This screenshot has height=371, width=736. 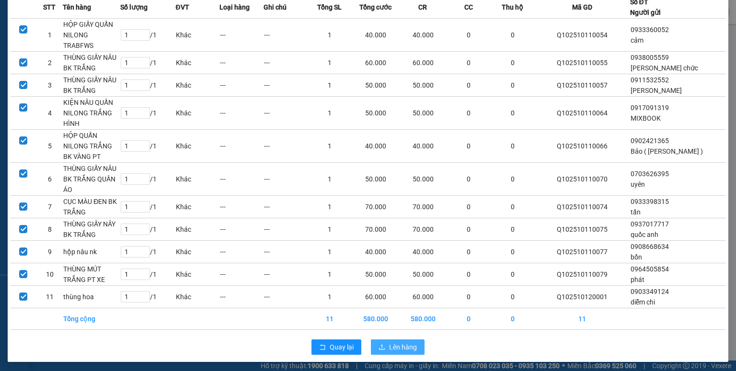 I want to click on td: Q102510110066, so click(x=582, y=146).